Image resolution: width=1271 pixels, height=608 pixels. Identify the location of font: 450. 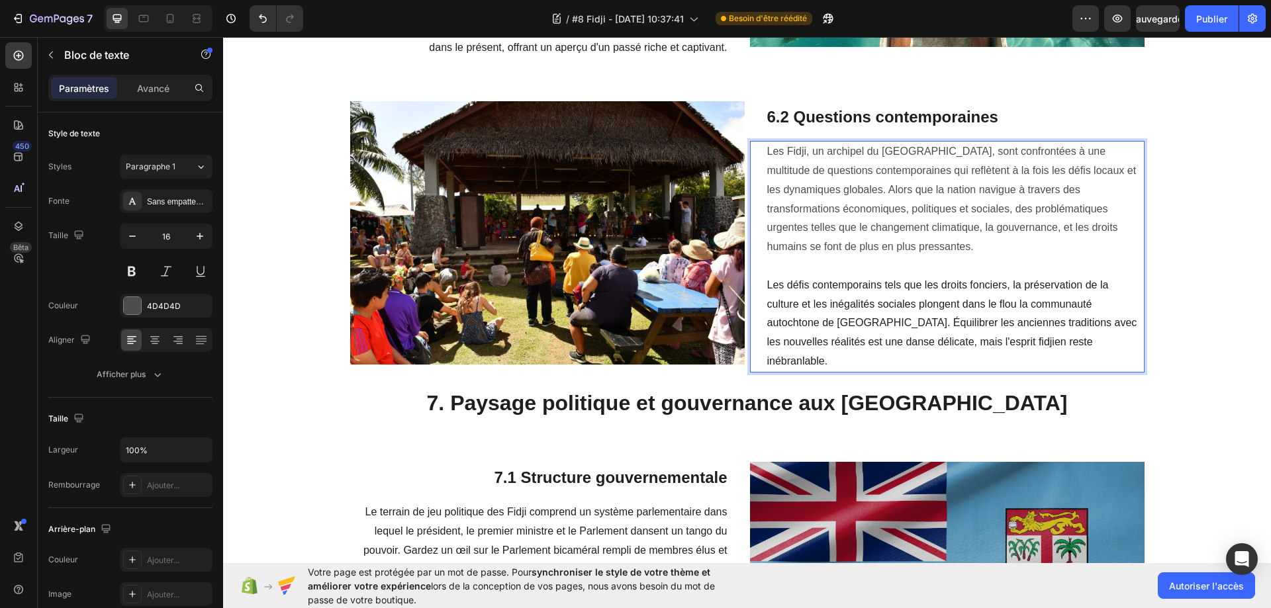
(22, 146).